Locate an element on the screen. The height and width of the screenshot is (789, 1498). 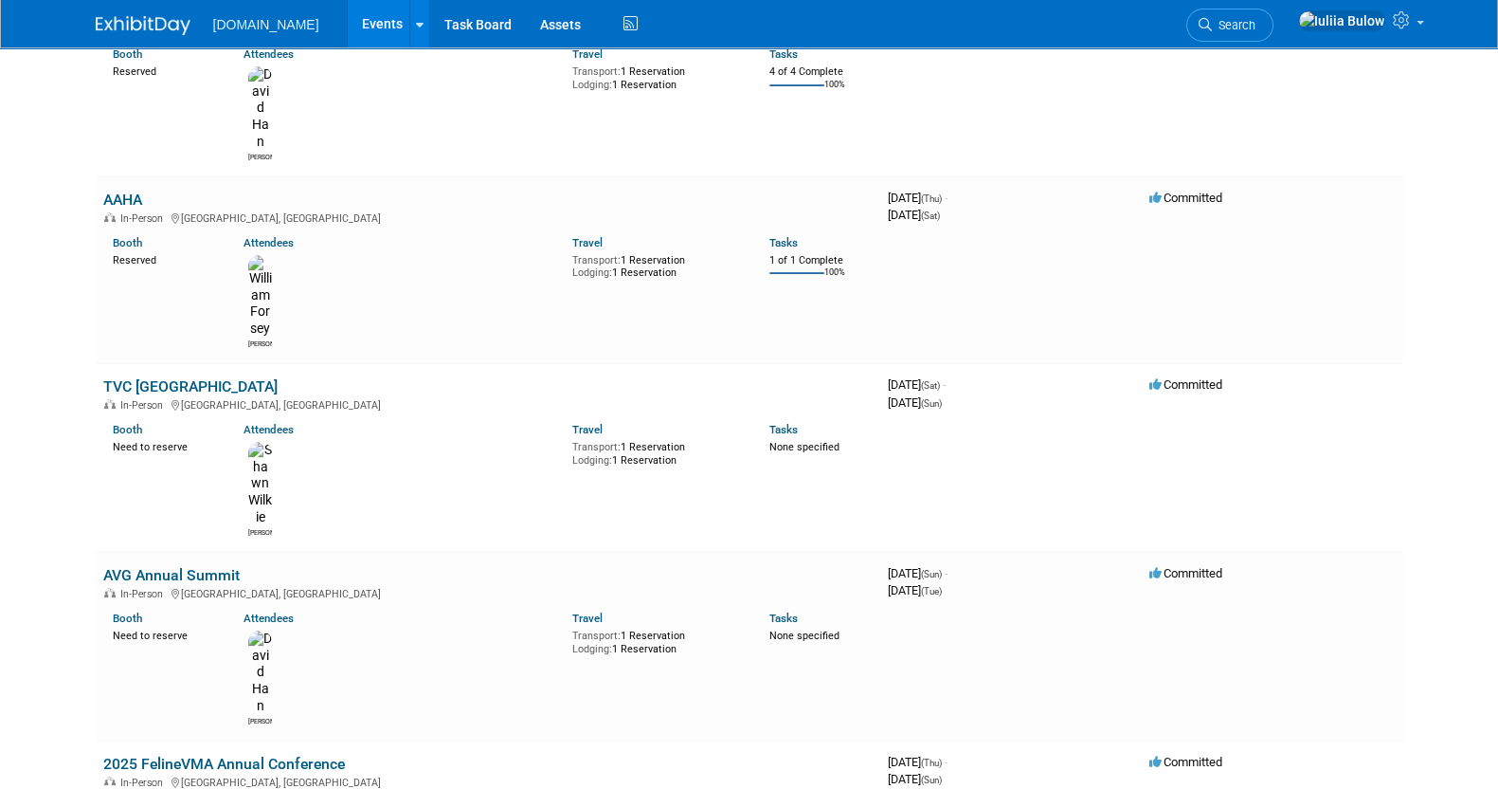
img: ExhibitDay is located at coordinates (143, 26).